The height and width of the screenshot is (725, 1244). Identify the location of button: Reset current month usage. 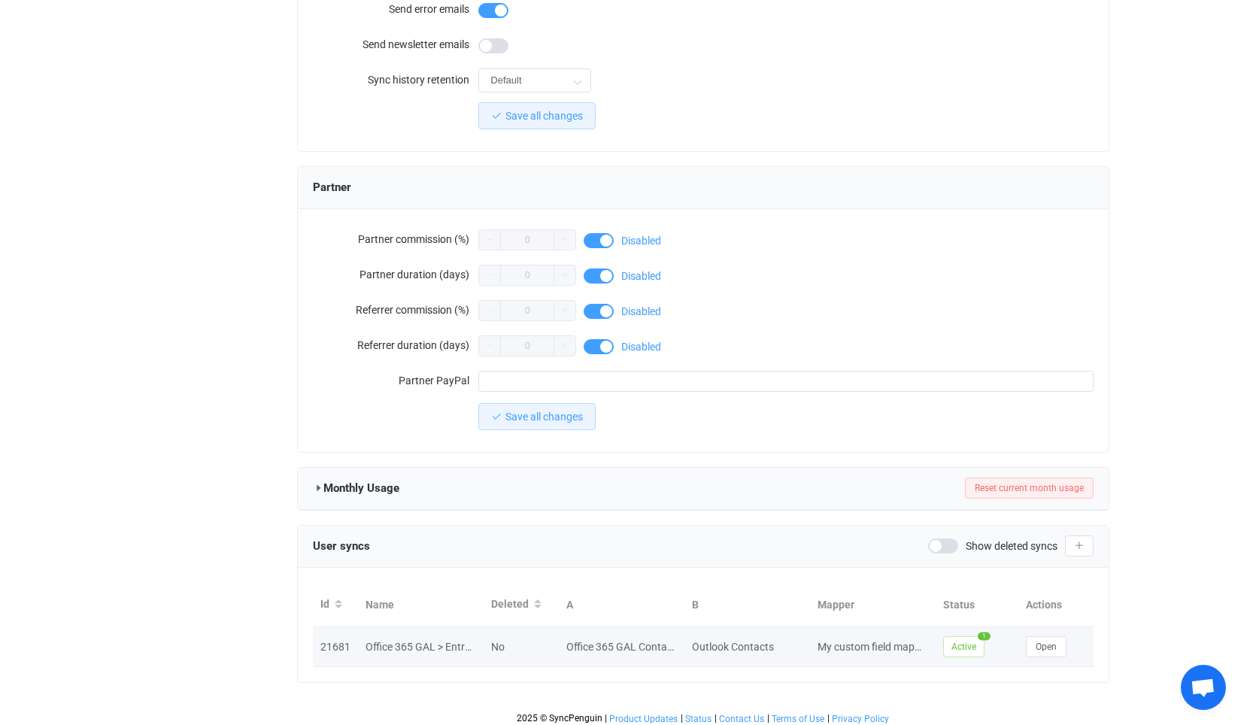
(1029, 488).